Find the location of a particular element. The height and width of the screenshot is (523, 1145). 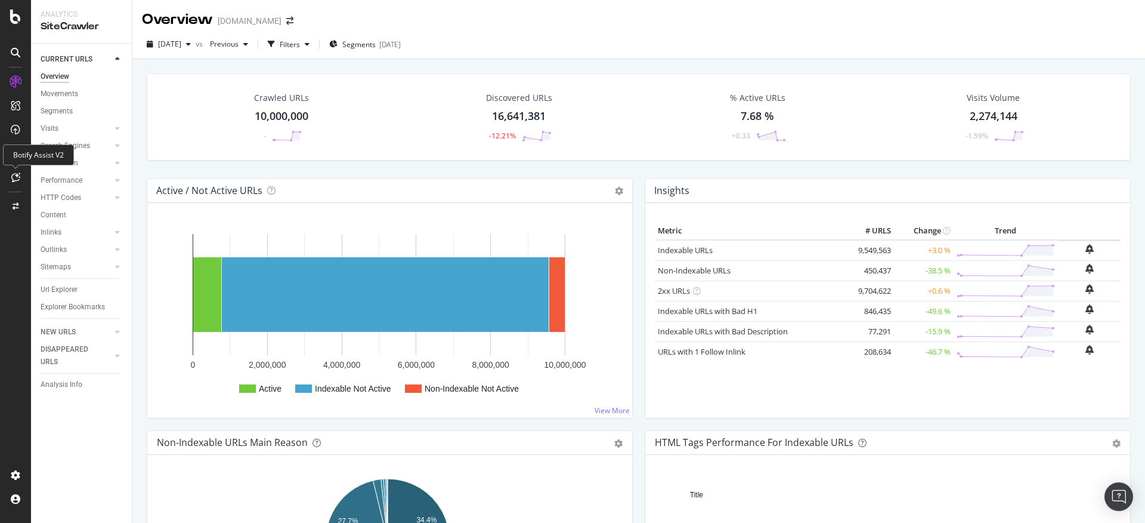

span: Previous is located at coordinates (222, 44).